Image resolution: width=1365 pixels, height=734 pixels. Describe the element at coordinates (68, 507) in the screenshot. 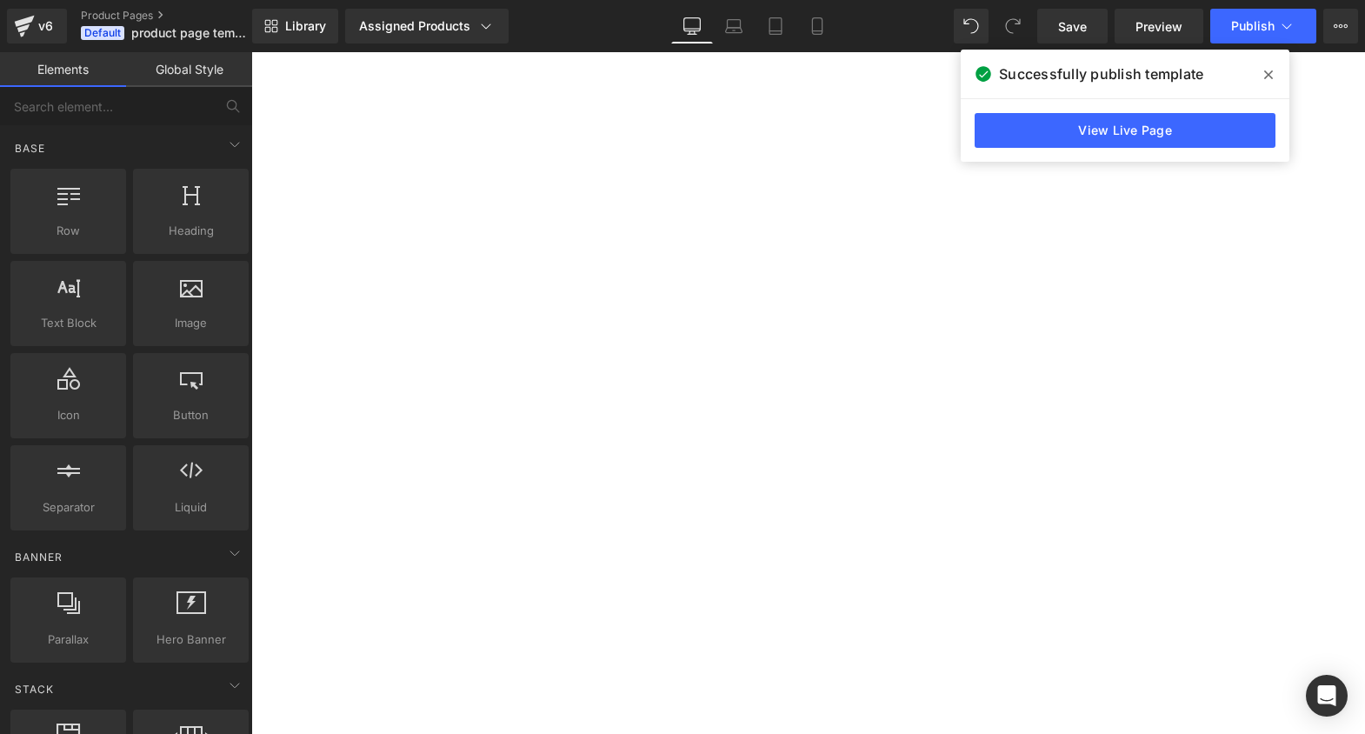

I see `span: Separator` at that location.